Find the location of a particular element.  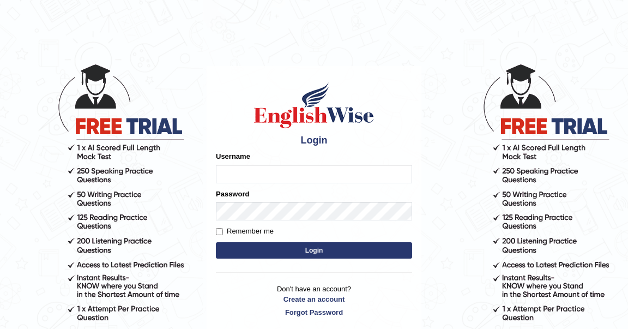

button: Login is located at coordinates (314, 250).